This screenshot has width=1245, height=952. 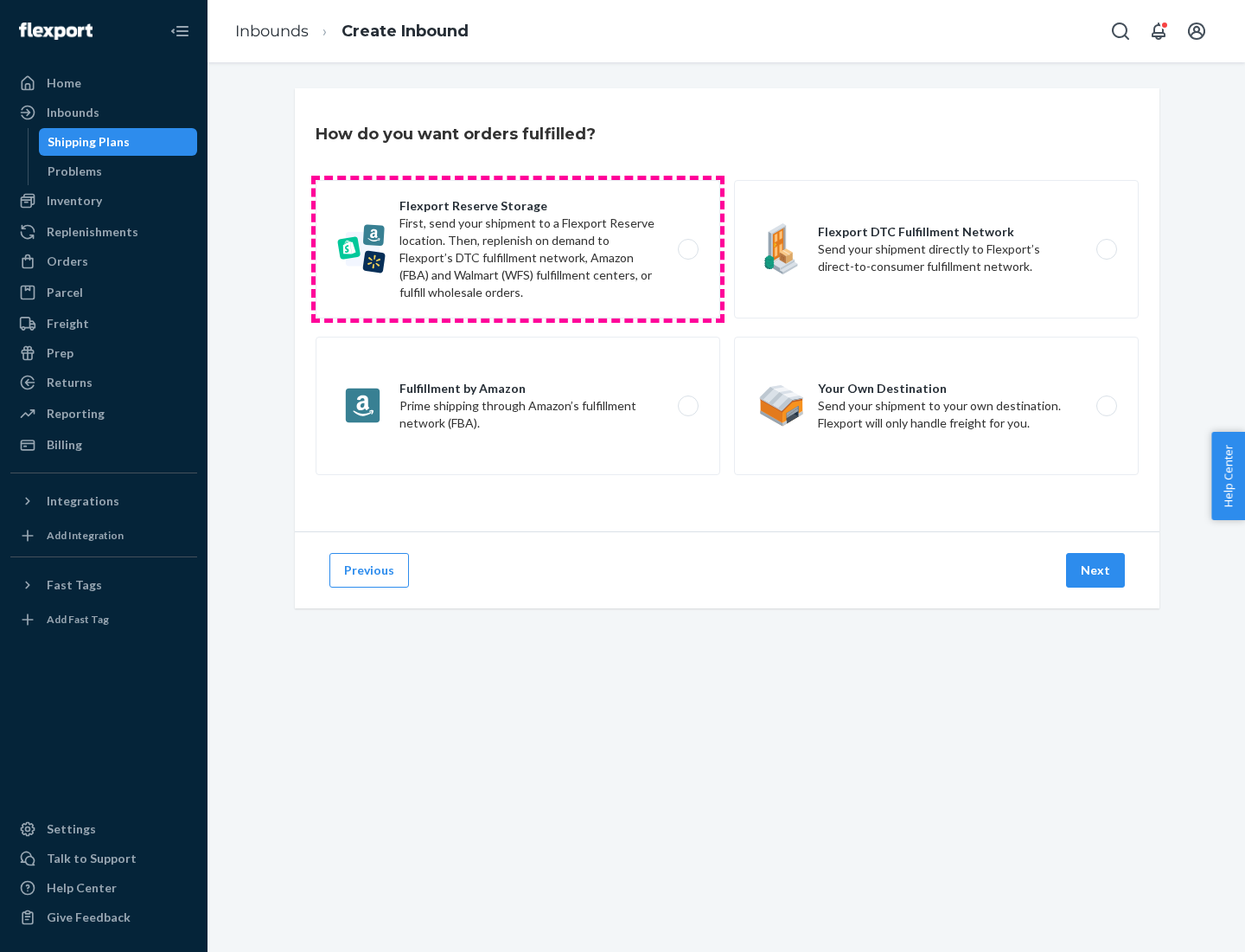 What do you see at coordinates (73, 113) in the screenshot?
I see `div: Inbounds` at bounding box center [73, 113].